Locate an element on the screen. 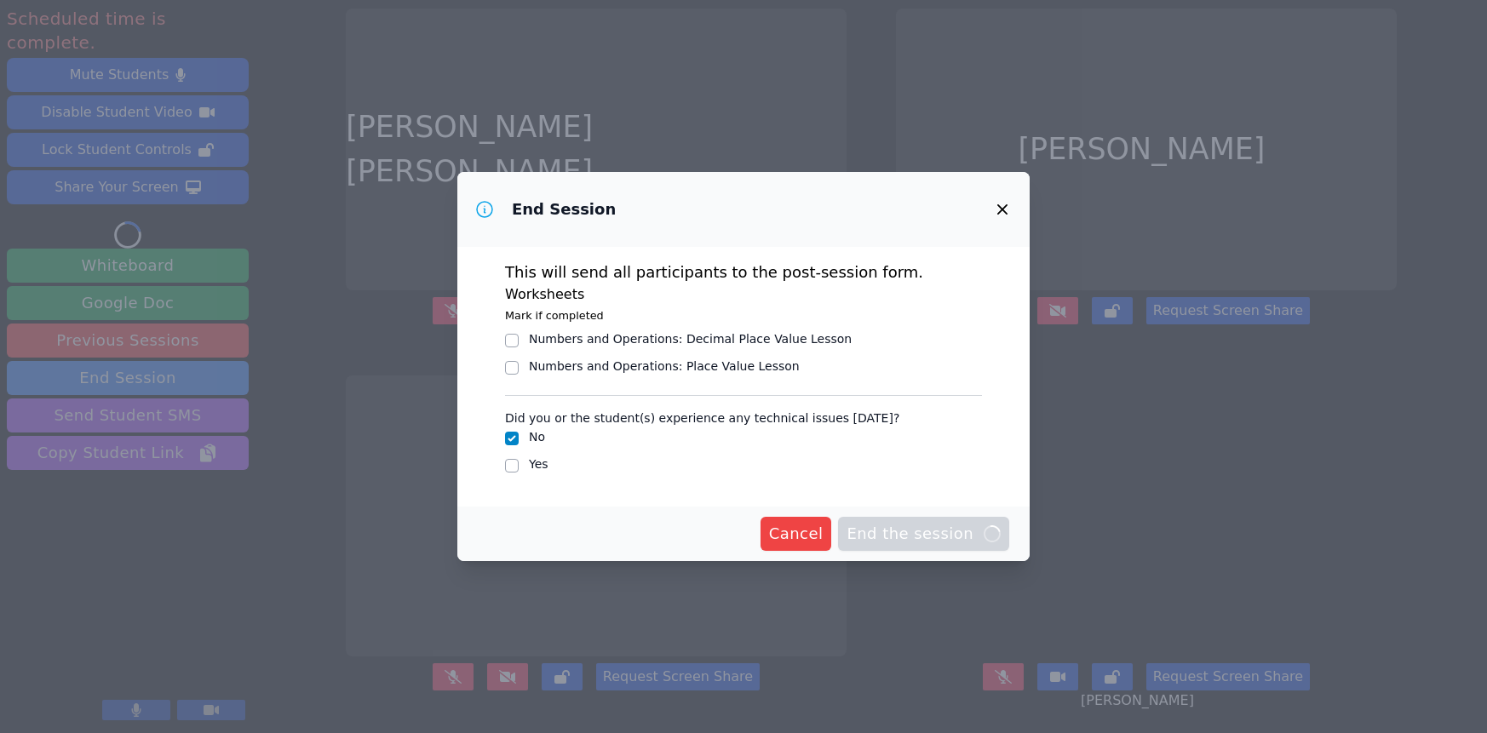 Image resolution: width=1487 pixels, height=733 pixels. button: End the session is located at coordinates (923, 534).